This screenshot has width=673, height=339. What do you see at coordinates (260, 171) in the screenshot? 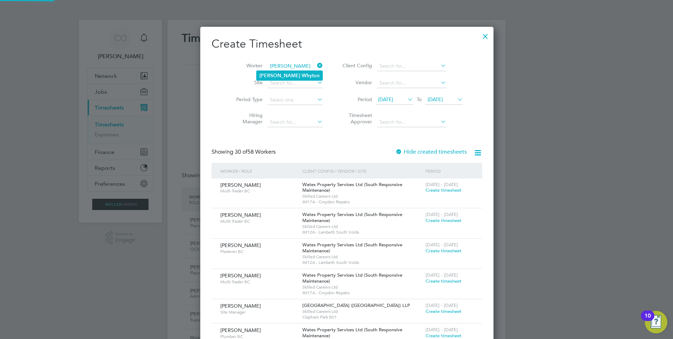
I see `div: Worker / Role` at bounding box center [260, 171].